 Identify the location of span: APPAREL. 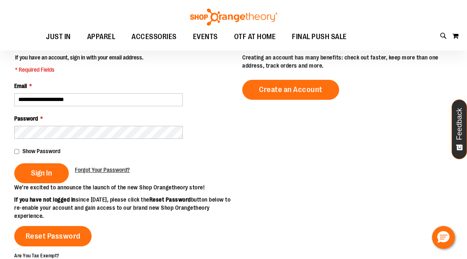
(101, 37).